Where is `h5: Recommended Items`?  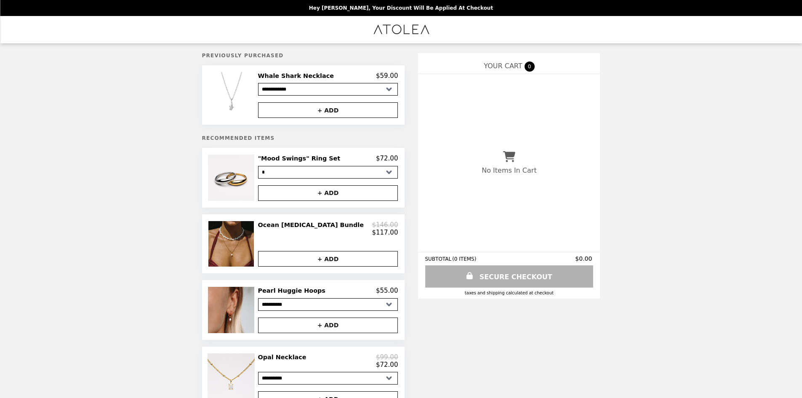 h5: Recommended Items is located at coordinates (303, 138).